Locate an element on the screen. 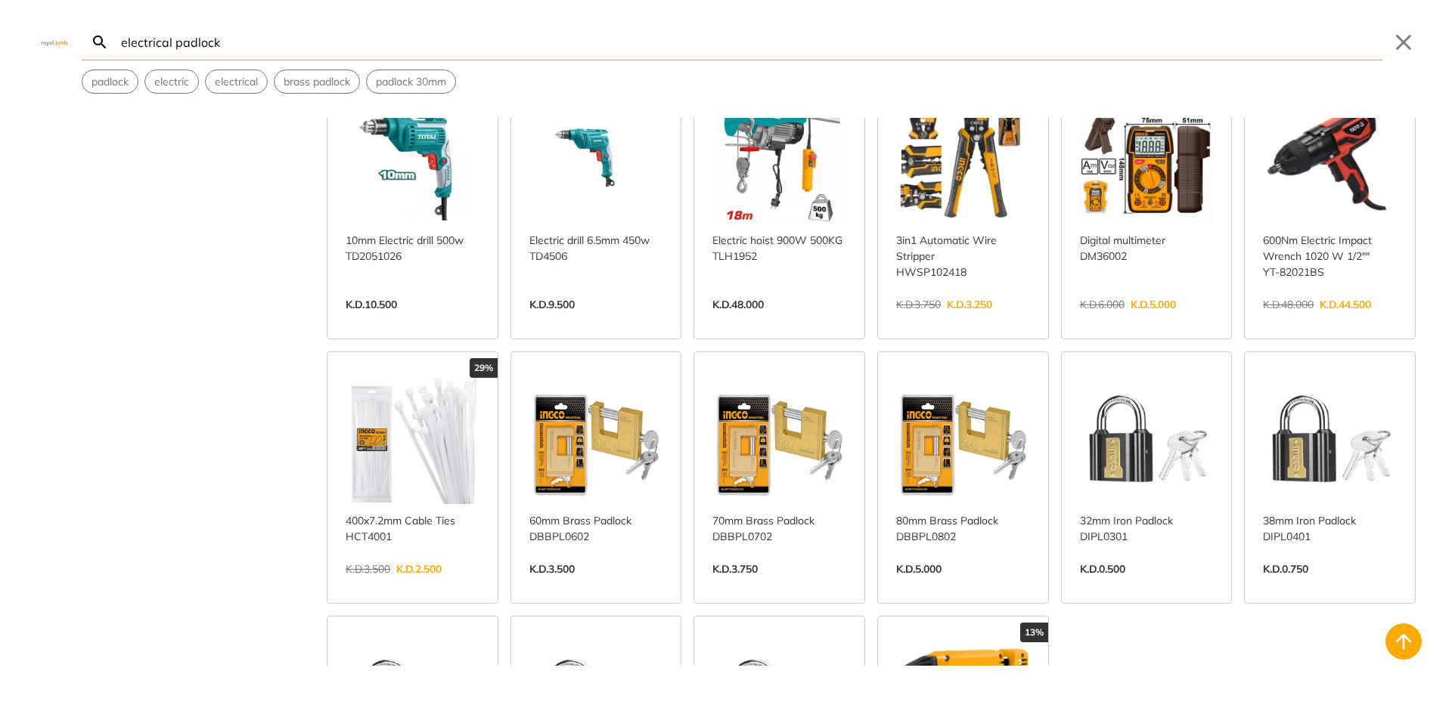 Image resolution: width=1452 pixels, height=714 pixels. button: Close is located at coordinates (1403, 42).